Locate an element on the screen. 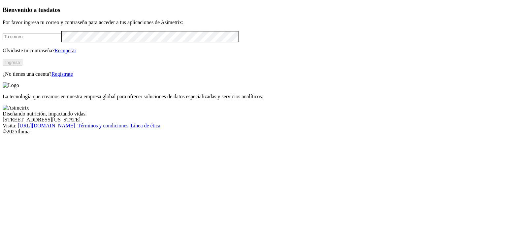  input: Tu correo is located at coordinates (32, 36).